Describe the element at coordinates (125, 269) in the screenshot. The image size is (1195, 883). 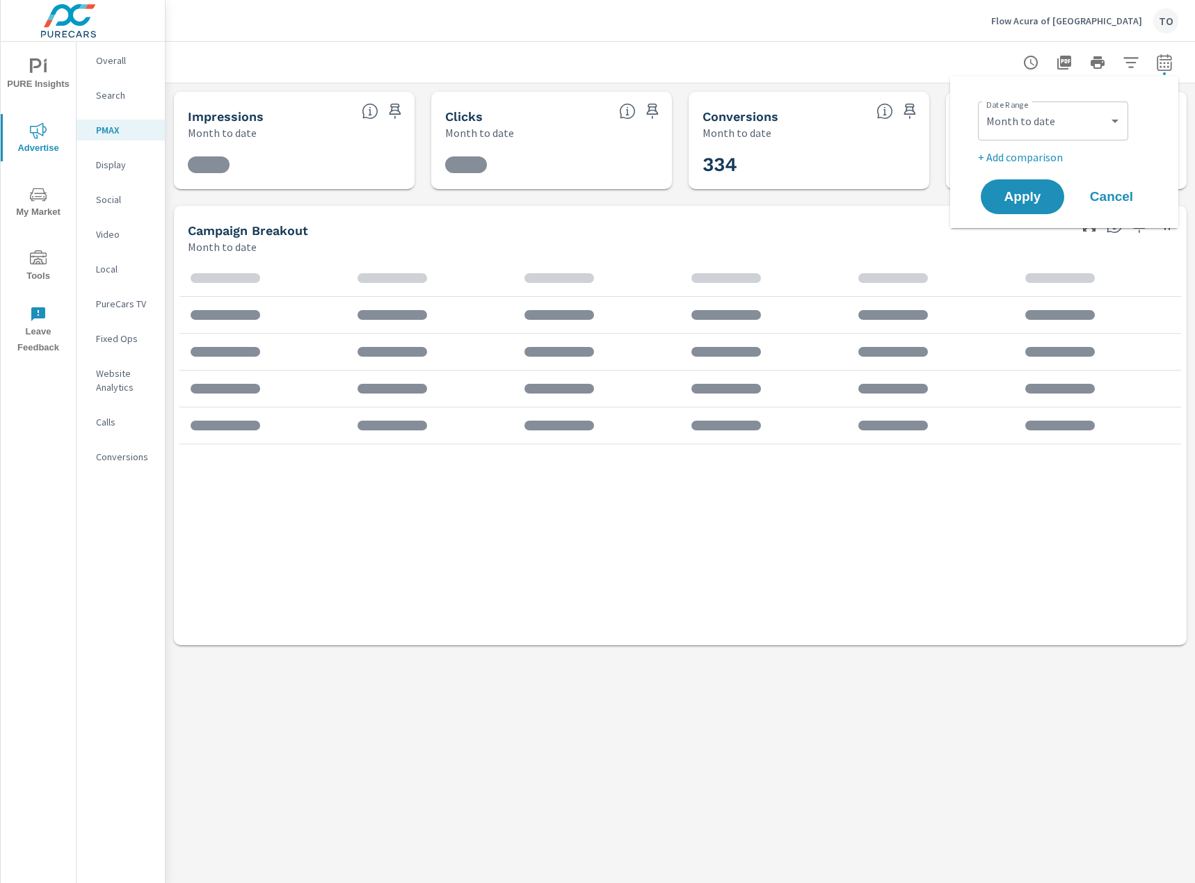
I see `p: Local` at that location.